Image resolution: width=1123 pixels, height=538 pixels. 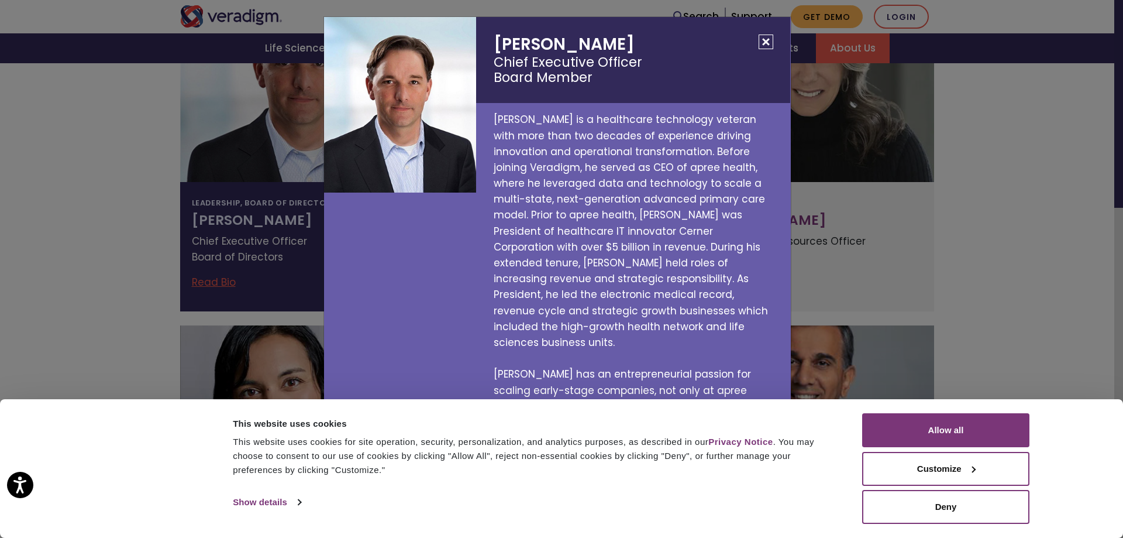 What do you see at coordinates (633, 70) in the screenshot?
I see `small: Chief Executive Officer Board Member` at bounding box center [633, 70].